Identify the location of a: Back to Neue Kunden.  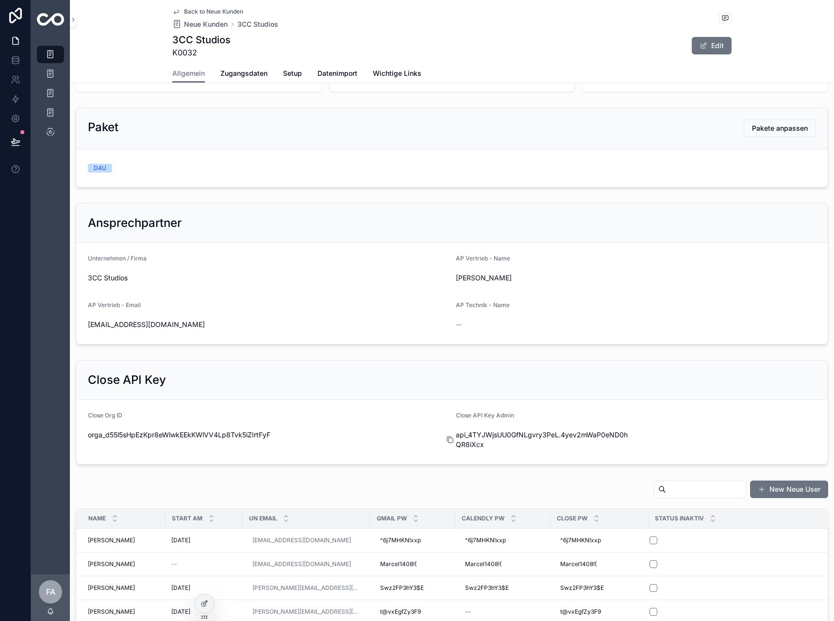
(208, 12).